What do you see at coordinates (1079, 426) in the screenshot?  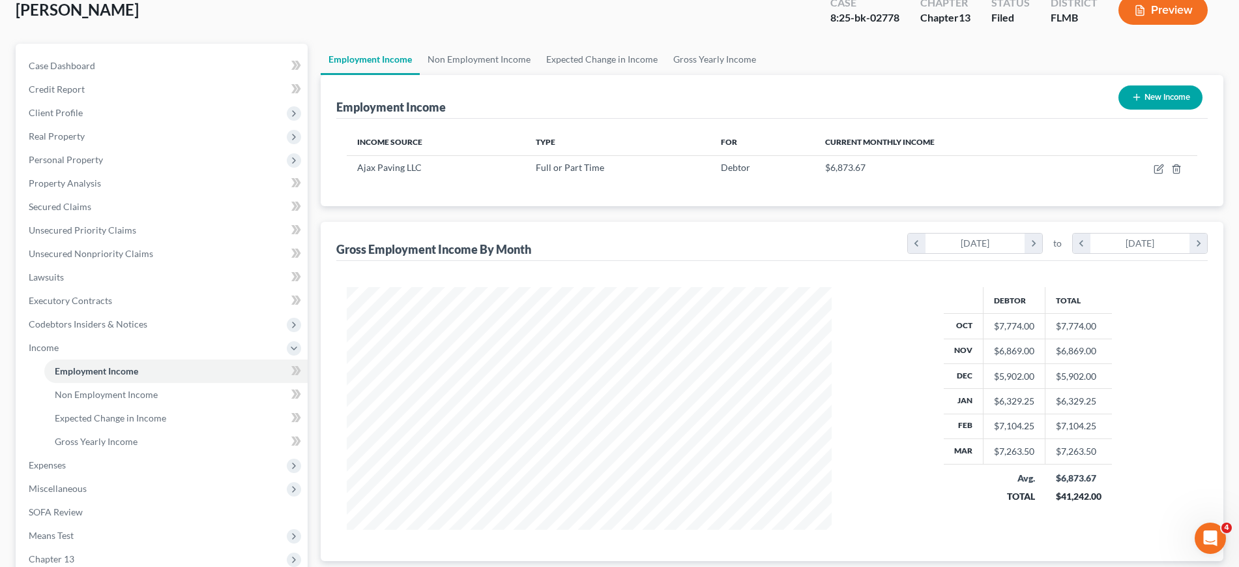 I see `td: $7,104.25` at bounding box center [1079, 426].